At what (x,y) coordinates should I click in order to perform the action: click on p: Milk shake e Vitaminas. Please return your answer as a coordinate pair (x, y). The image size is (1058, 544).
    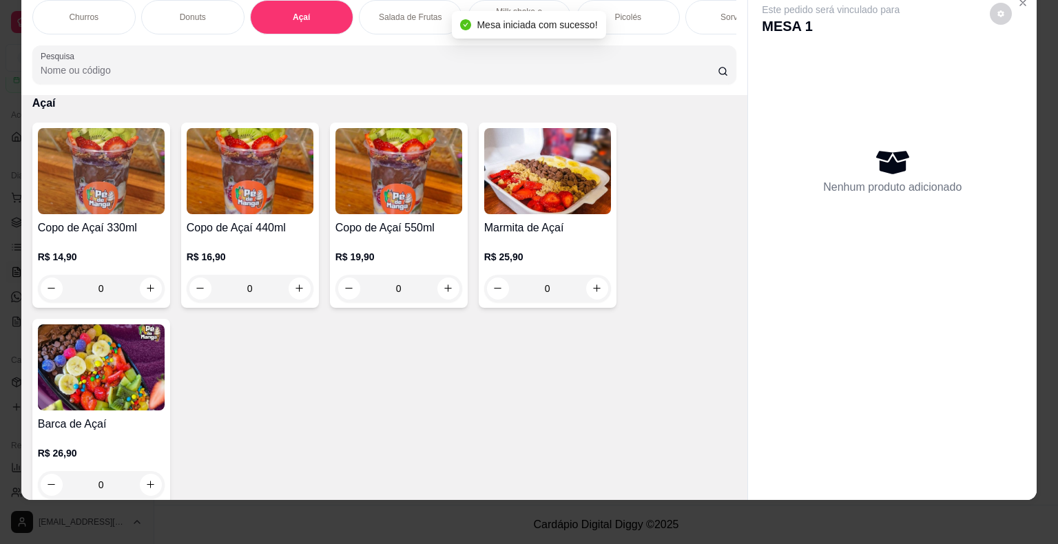
    Looking at the image, I should click on (519, 17).